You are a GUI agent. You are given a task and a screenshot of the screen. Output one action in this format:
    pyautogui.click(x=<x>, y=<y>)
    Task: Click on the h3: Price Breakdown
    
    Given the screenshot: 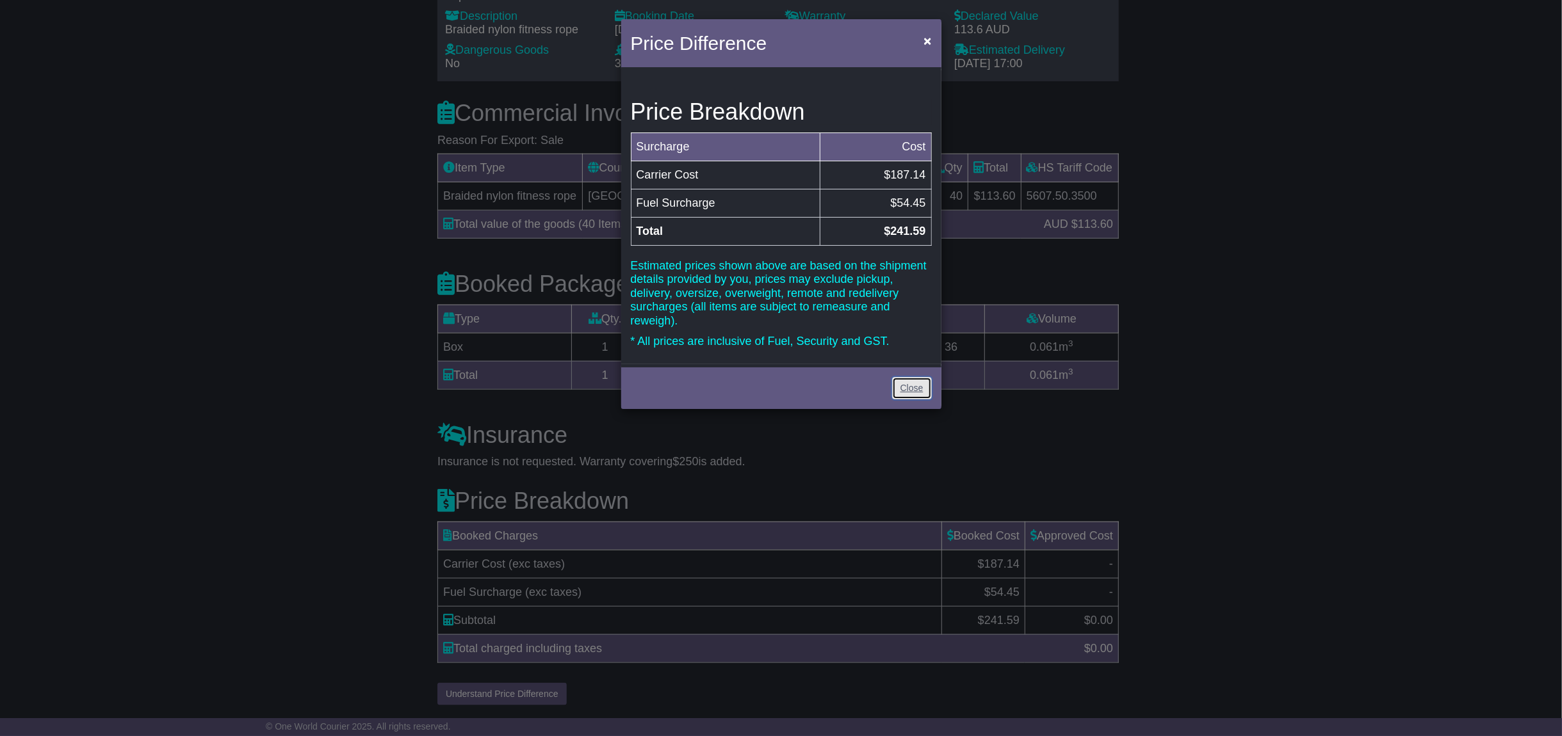 What is the action you would take?
    pyautogui.click(x=781, y=112)
    